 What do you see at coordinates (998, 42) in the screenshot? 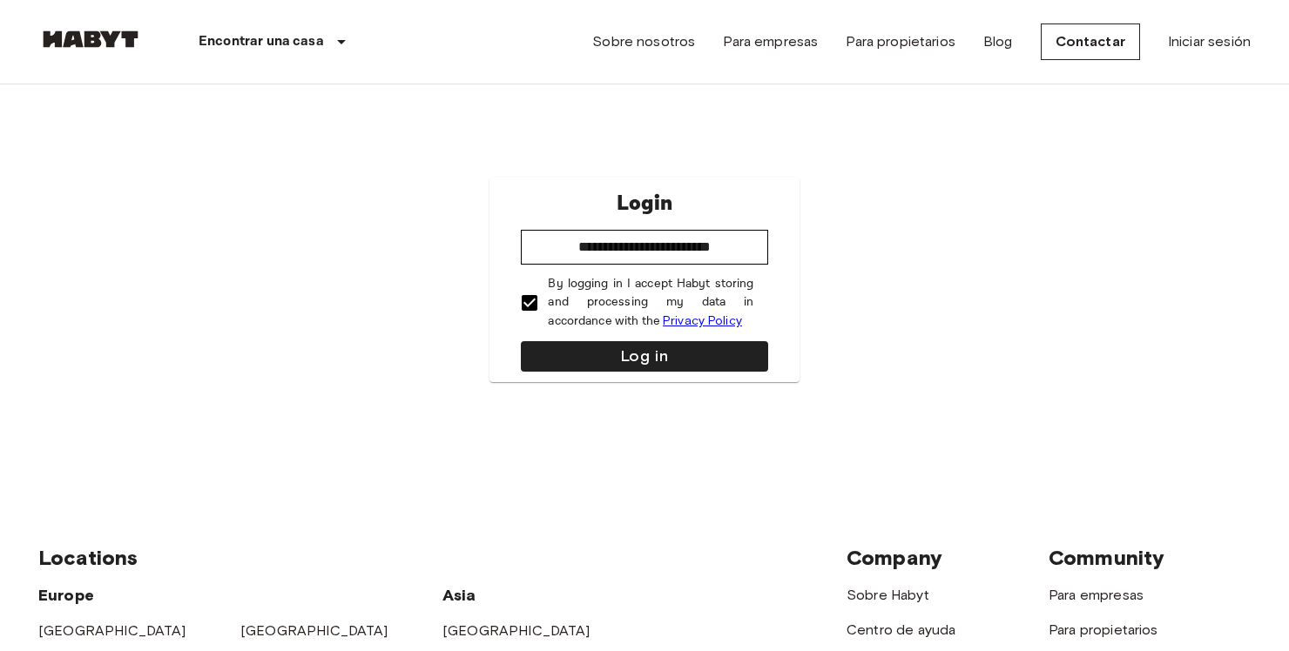
I see `a: Blog` at bounding box center [998, 42].